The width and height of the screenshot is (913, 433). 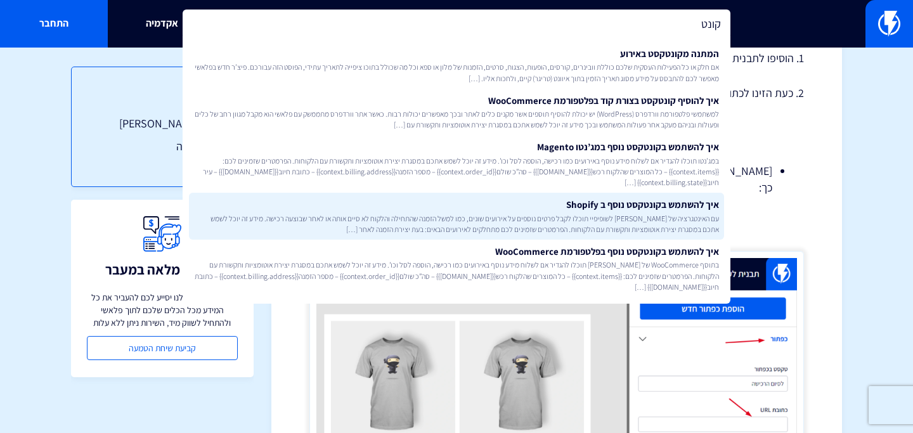 I want to click on a: שחזור עגלה, so click(x=162, y=146).